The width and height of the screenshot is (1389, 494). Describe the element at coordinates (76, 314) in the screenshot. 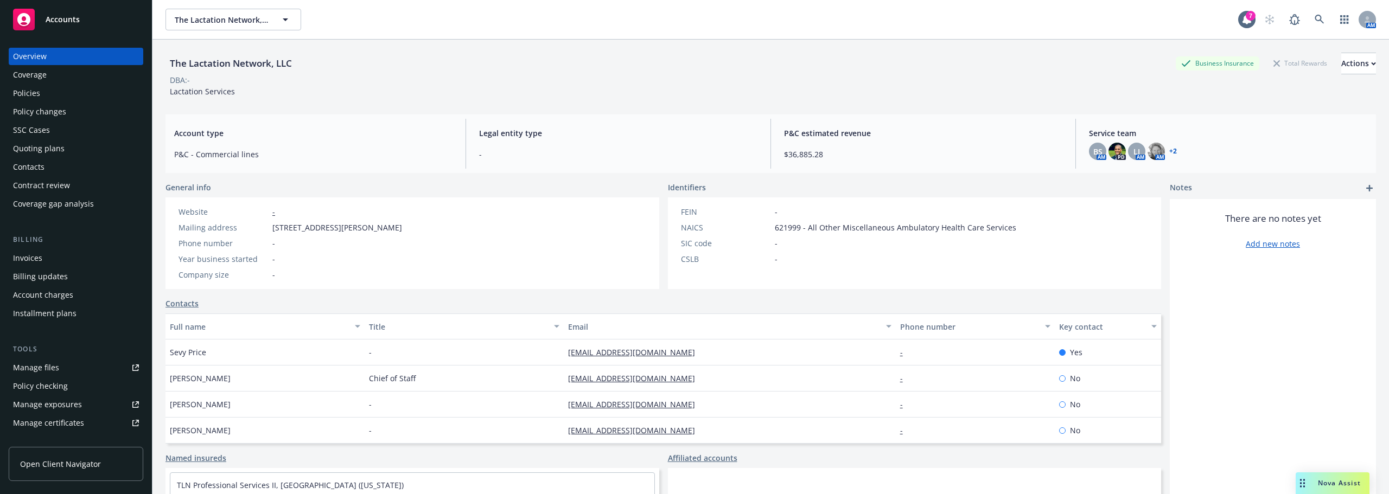

I see `a: Installment plans` at that location.